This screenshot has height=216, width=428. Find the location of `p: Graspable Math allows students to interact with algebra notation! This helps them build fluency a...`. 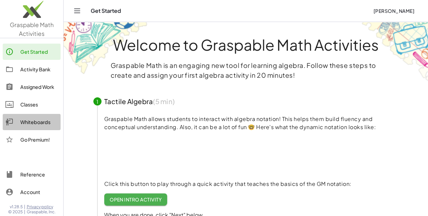

p: Graspable Math allows students to interact with algebra notation! This helps them build fluency a... is located at coordinates (252, 123).